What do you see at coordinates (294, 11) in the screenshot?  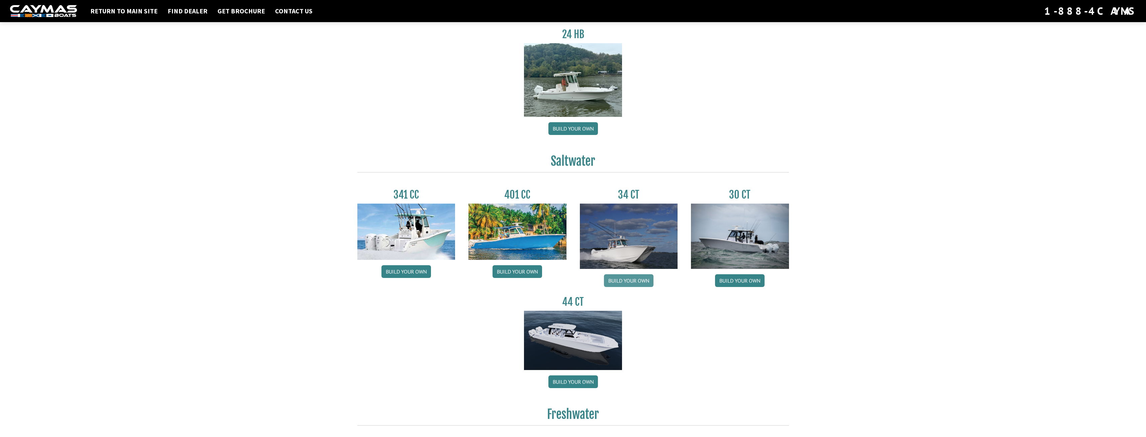 I see `a: Contact Us` at bounding box center [294, 11].